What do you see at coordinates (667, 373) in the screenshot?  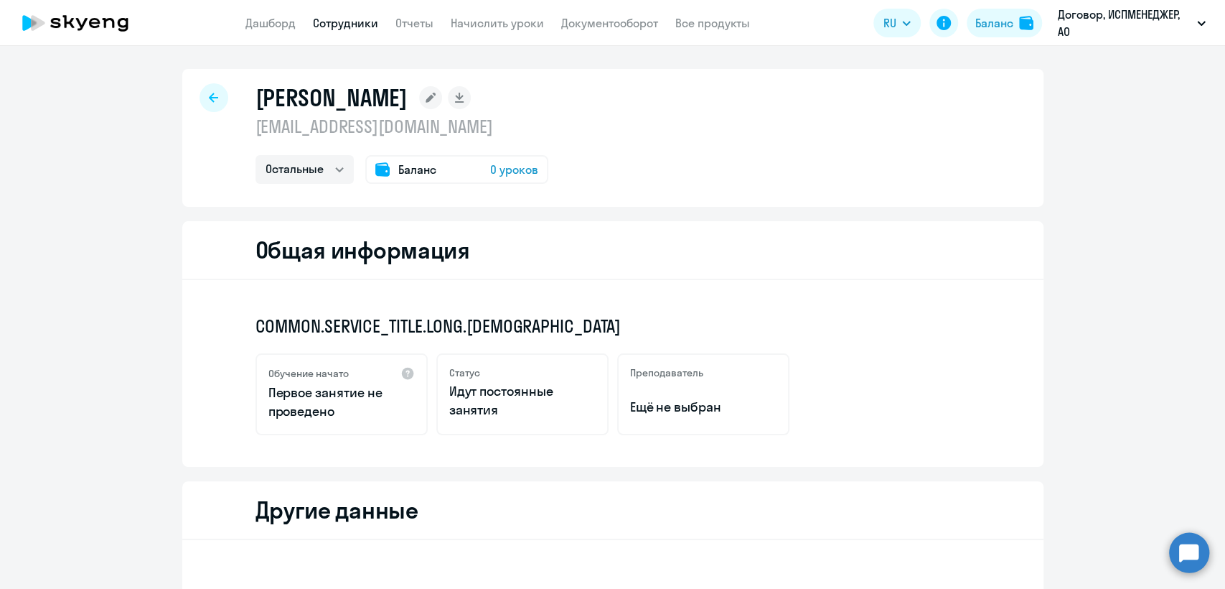 I see `h5: Преподаватель` at bounding box center [667, 373].